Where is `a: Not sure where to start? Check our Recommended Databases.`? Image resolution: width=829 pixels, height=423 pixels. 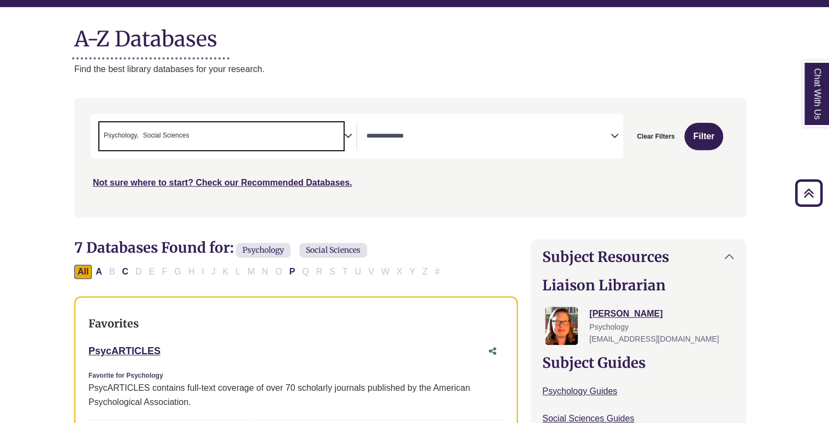 a: Not sure where to start? Check our Recommended Databases. is located at coordinates (222, 182).